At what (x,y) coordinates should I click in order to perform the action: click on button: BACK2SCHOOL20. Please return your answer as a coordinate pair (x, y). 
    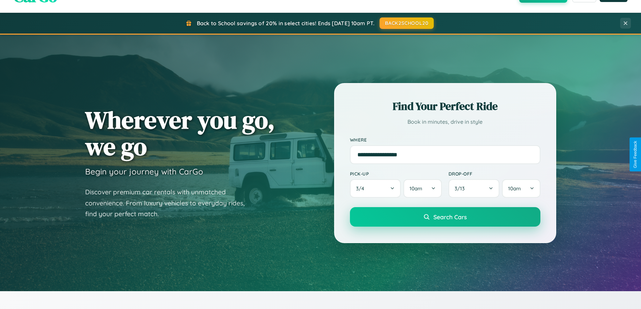
    Looking at the image, I should click on (407, 23).